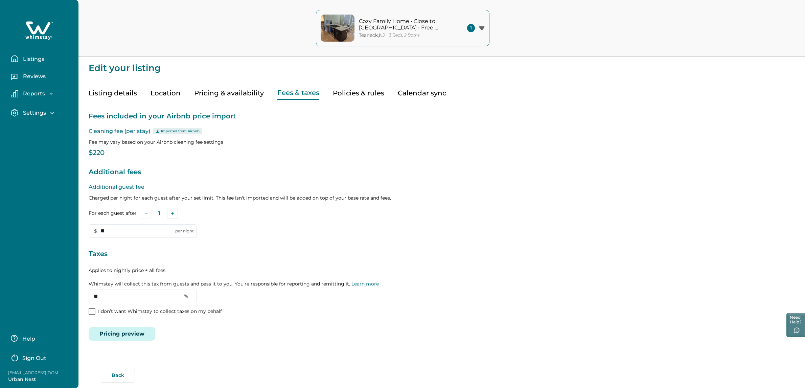 The height and width of the screenshot is (388, 805). I want to click on p: Reviews, so click(33, 76).